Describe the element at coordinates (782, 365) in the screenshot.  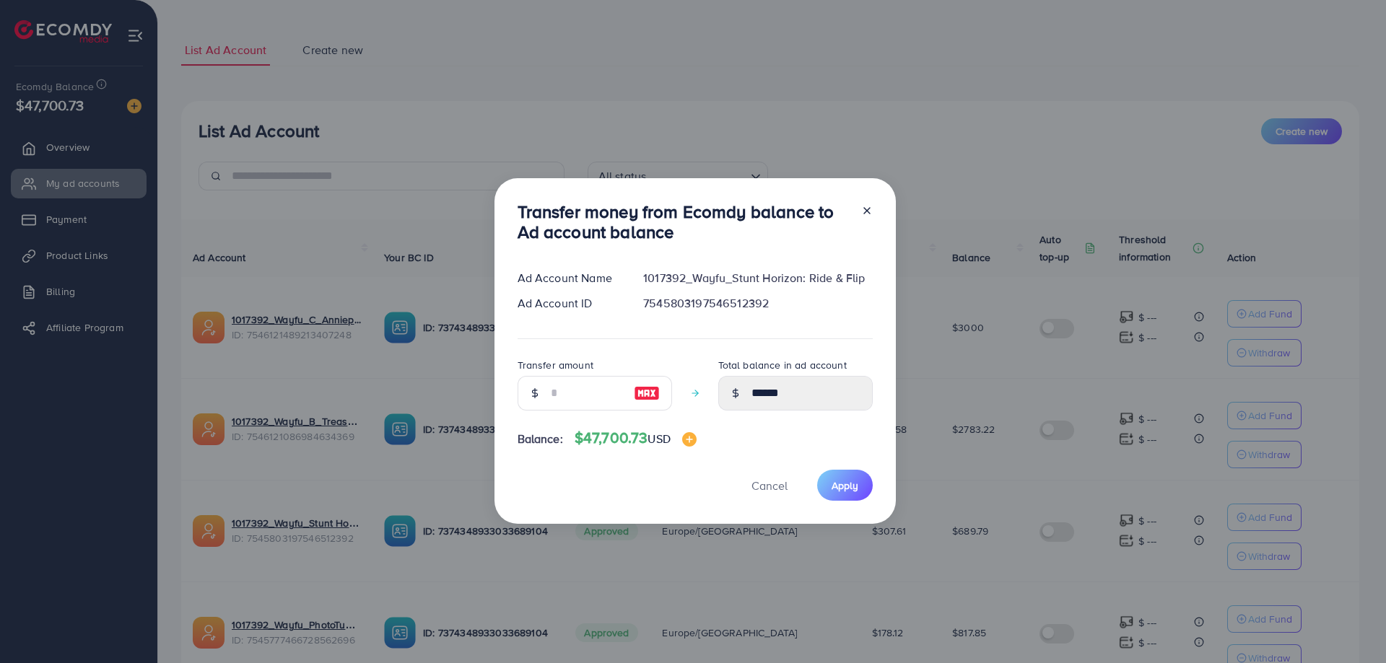
I see `label: Total balance in ad account` at that location.